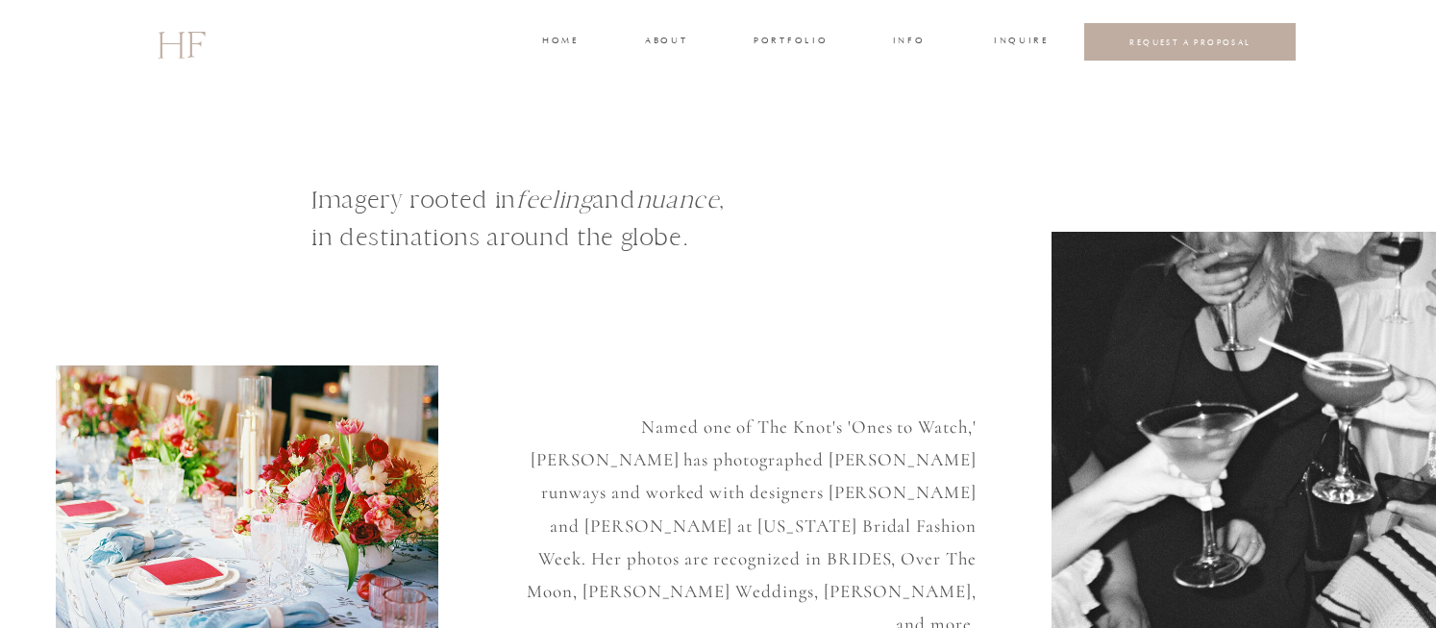  Describe the element at coordinates (554, 199) in the screenshot. I see `i: feeling` at that location.